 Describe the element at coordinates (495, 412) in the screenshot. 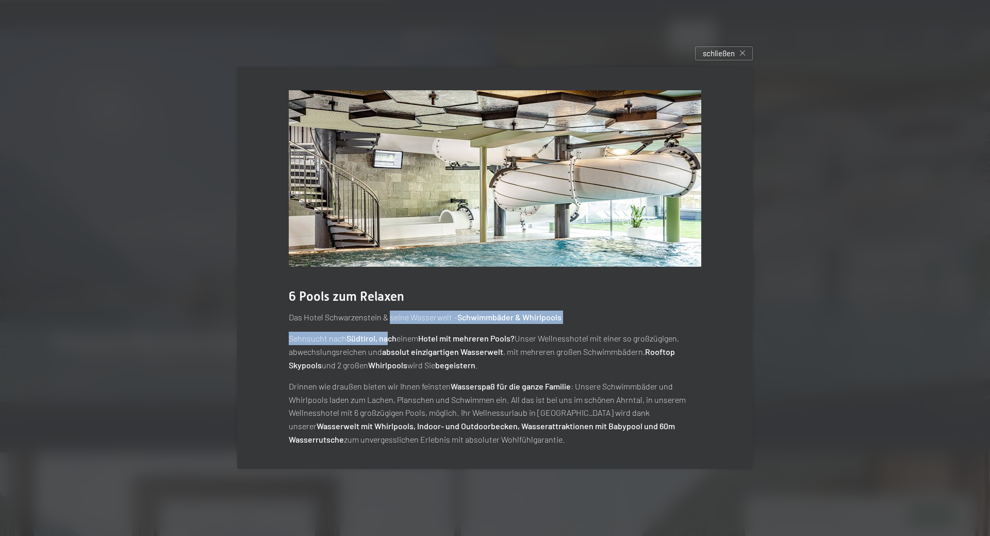

I see `p: Drinnen wie draußen bieten wir Ihnen feinsten : Unsere Schwimmbäder und Whirlpools laden zum Lach...` at that location.